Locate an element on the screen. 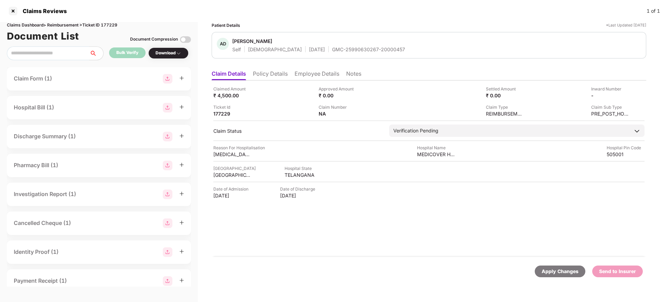  div: Verification Pending is located at coordinates (416, 131).